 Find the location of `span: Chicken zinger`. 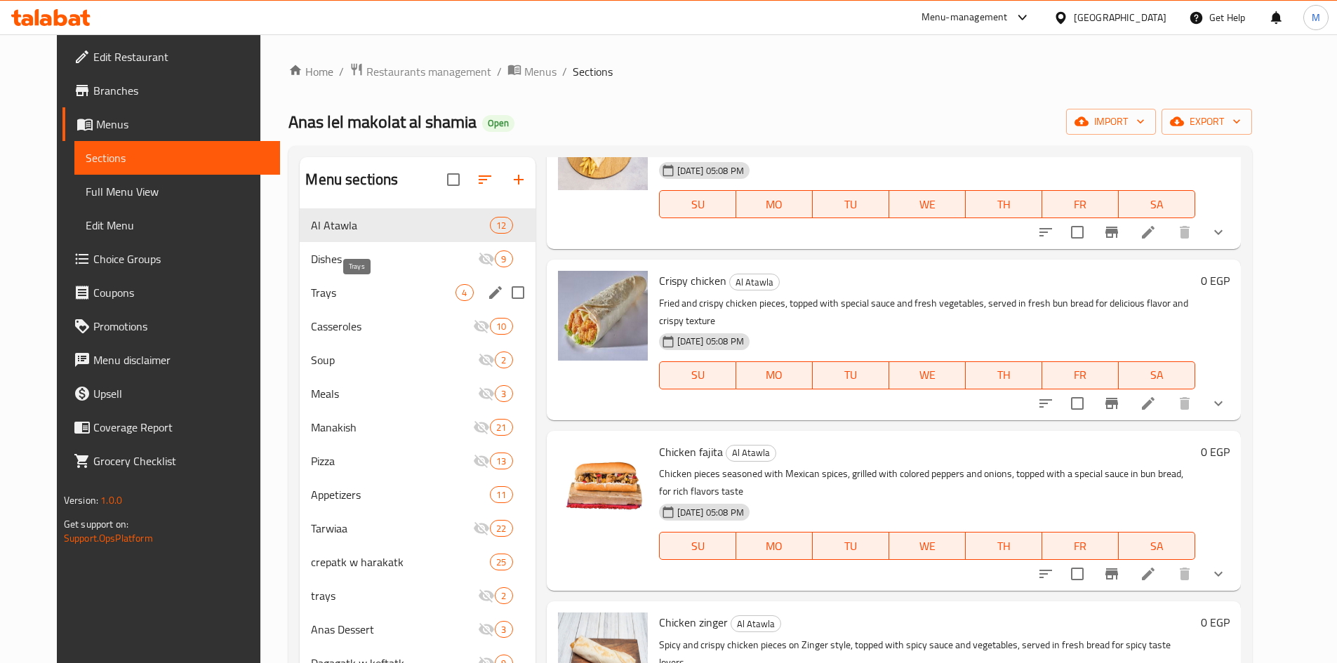

span: Chicken zinger is located at coordinates (693, 622).